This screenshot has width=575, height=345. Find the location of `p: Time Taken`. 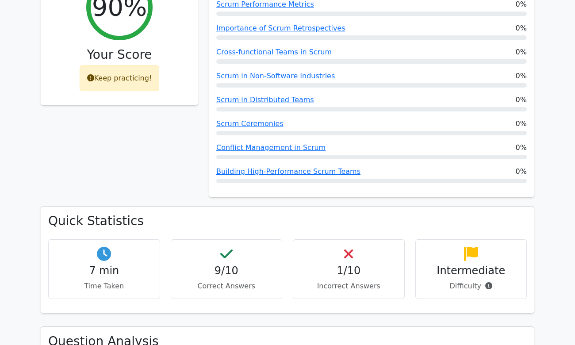

p: Time Taken is located at coordinates (104, 286).